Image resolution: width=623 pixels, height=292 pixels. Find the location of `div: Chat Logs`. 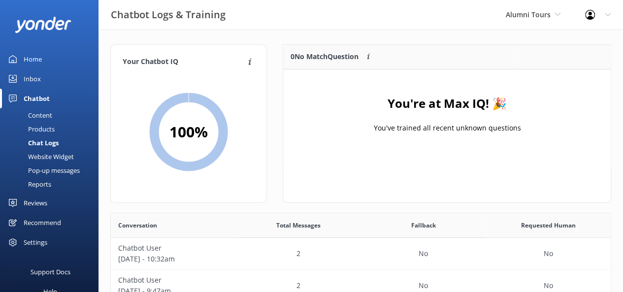

div: Chat Logs is located at coordinates (32, 143).